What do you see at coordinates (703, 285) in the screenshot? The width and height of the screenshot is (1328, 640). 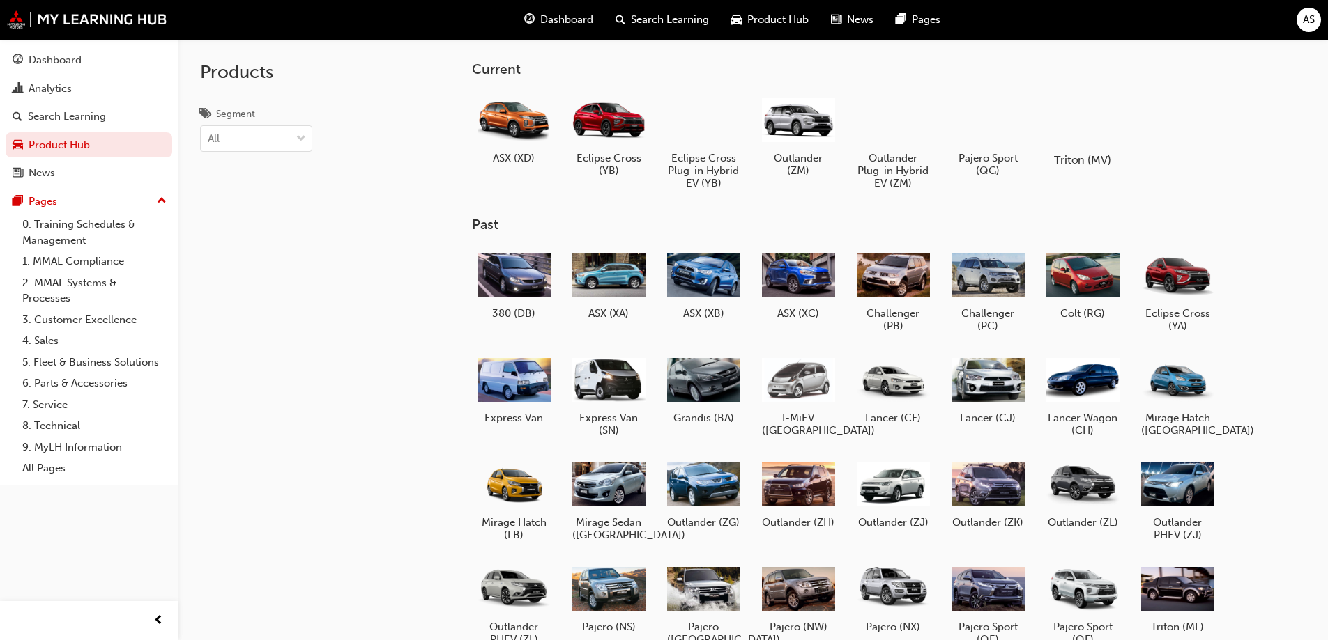 I see `a: ASX (XB)` at bounding box center [703, 285].